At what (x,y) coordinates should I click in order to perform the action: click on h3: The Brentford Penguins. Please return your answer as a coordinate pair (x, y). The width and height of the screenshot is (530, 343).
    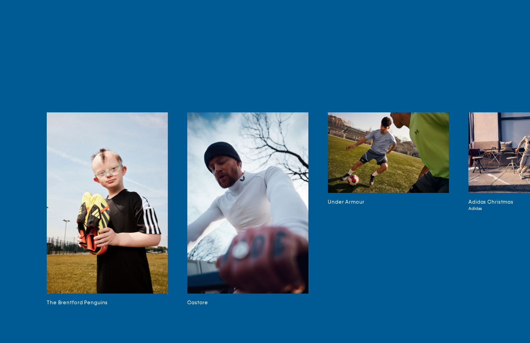
    Looking at the image, I should click on (107, 303).